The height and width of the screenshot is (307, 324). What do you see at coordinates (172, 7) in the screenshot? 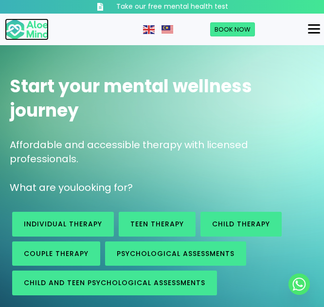
I see `h3: Take our free mental health test` at bounding box center [172, 7].